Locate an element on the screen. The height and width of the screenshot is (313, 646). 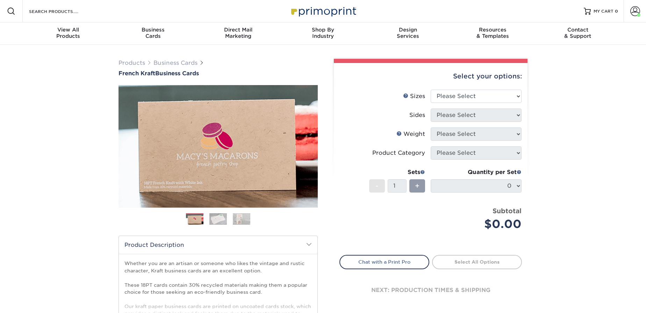
span: Business is located at coordinates (153, 30).